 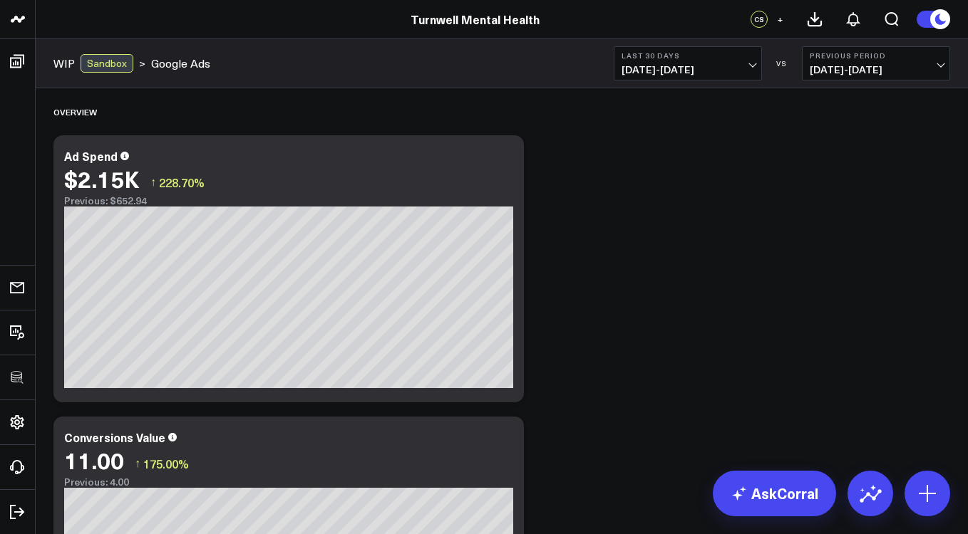 I want to click on div: Conversions Value, so click(x=115, y=438).